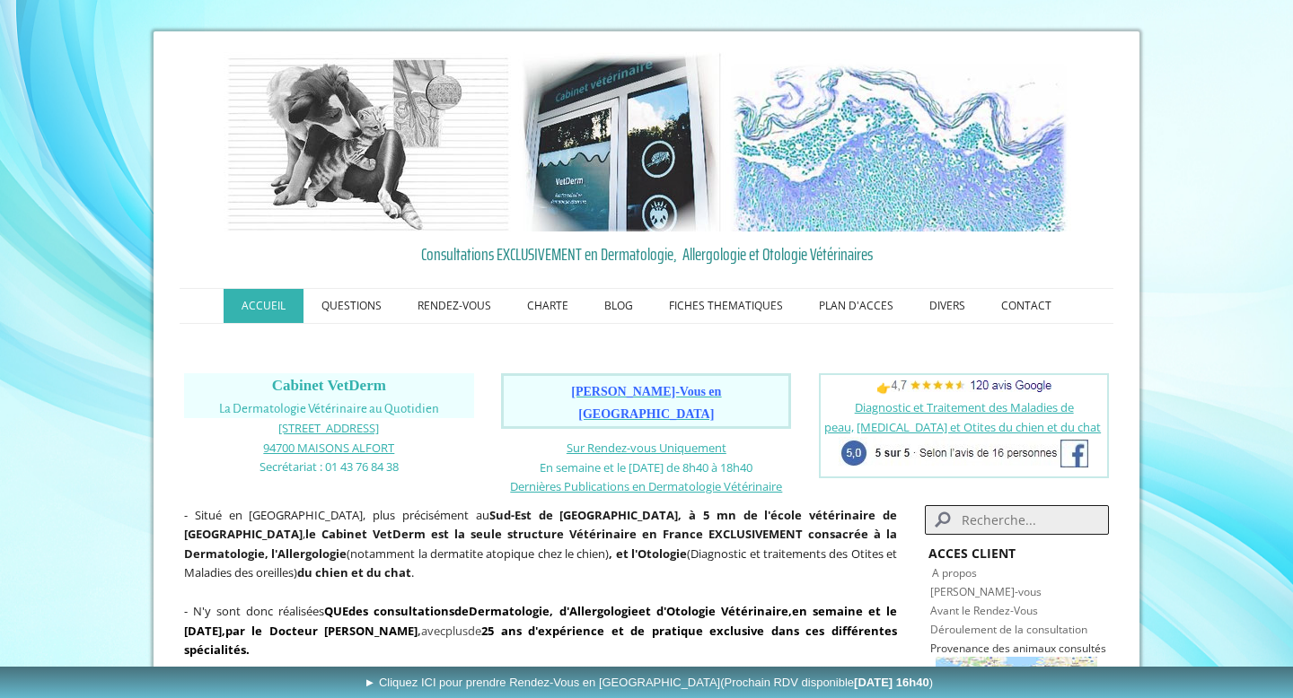 The image size is (1293, 698). I want to click on span: Cabinet VetDerm, so click(329, 385).